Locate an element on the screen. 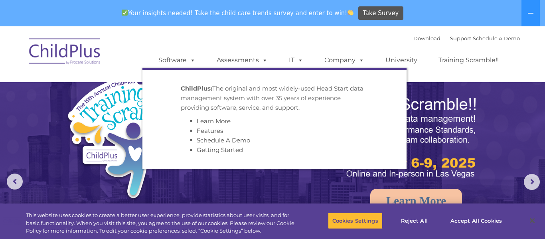 The image size is (545, 239). a: Take Survey is located at coordinates (381, 13).